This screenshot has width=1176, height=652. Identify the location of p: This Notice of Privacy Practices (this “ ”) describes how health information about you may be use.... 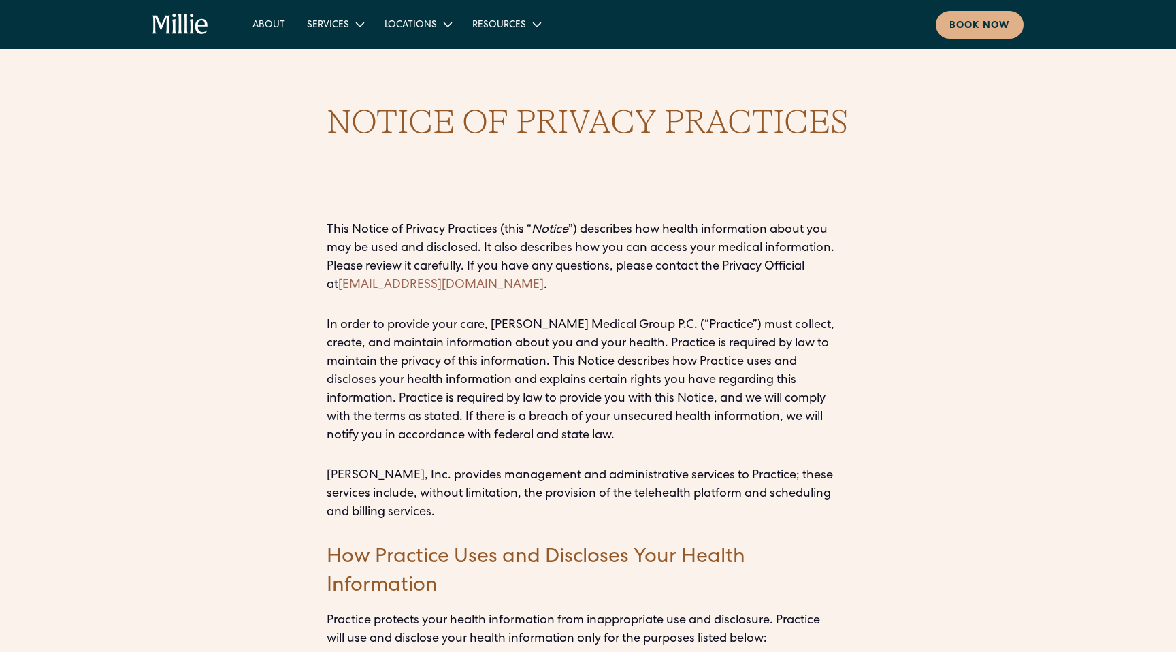
(588, 258).